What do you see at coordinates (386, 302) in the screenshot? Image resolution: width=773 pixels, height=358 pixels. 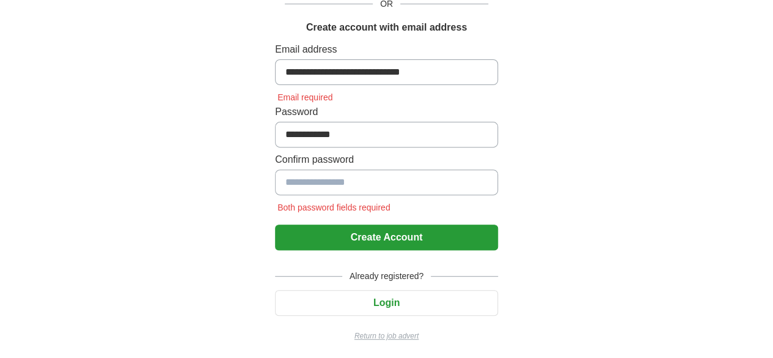 I see `a: Login` at bounding box center [386, 302].